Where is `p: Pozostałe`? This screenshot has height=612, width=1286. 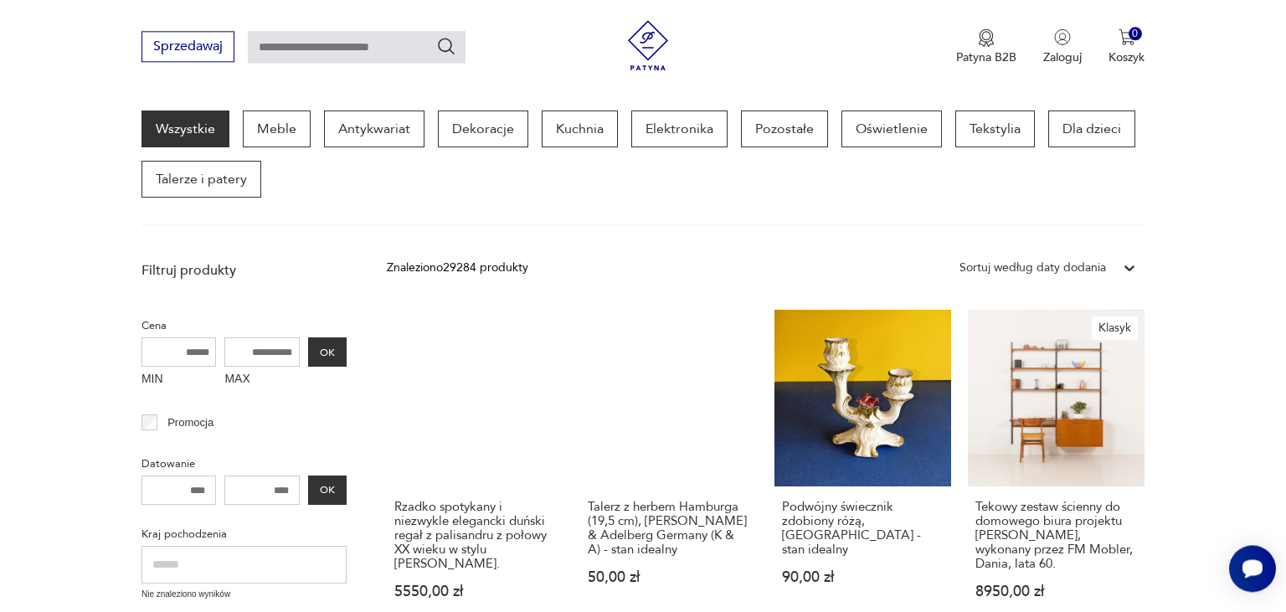 p: Pozostałe is located at coordinates (785, 129).